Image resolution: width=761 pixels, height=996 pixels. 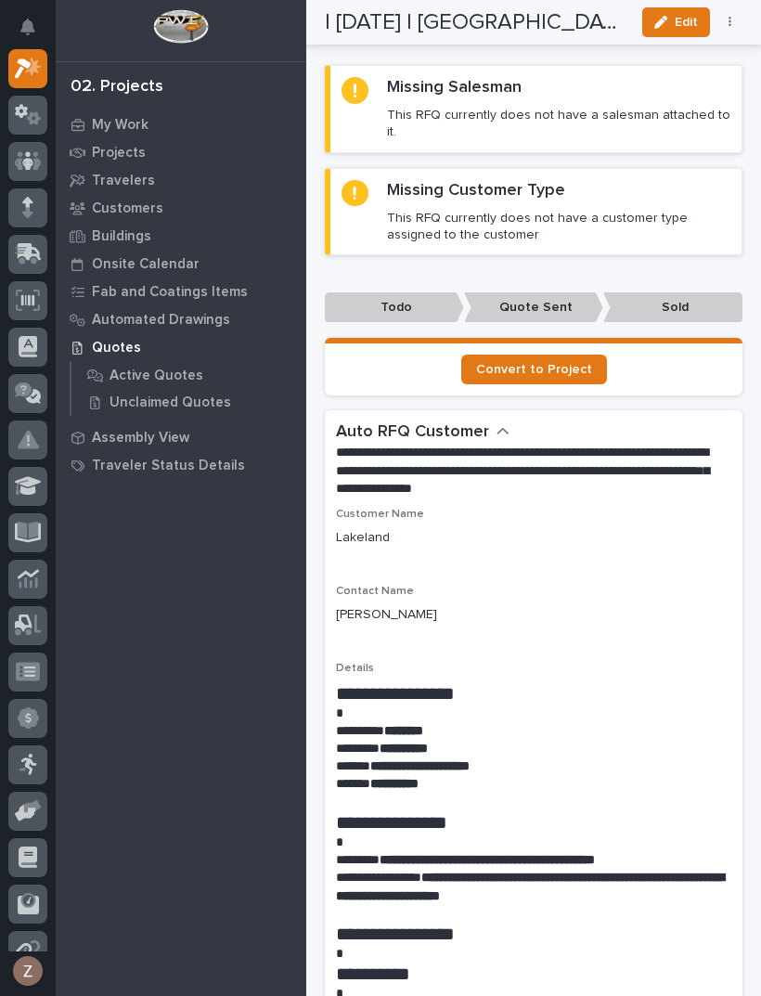 I want to click on p: Unclaimed Quotes, so click(x=170, y=403).